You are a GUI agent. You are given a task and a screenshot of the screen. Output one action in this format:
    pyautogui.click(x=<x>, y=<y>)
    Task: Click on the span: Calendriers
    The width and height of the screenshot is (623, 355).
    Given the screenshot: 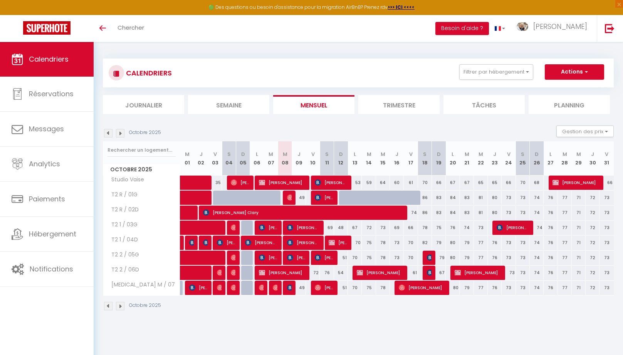 What is the action you would take?
    pyautogui.click(x=49, y=59)
    